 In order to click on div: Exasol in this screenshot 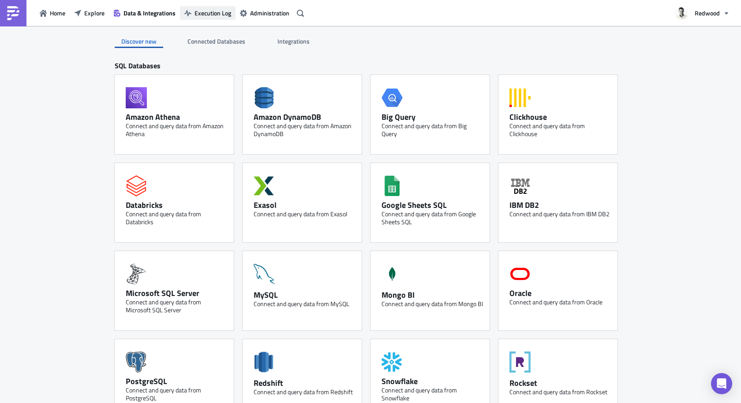, I will do `click(304, 205)`.